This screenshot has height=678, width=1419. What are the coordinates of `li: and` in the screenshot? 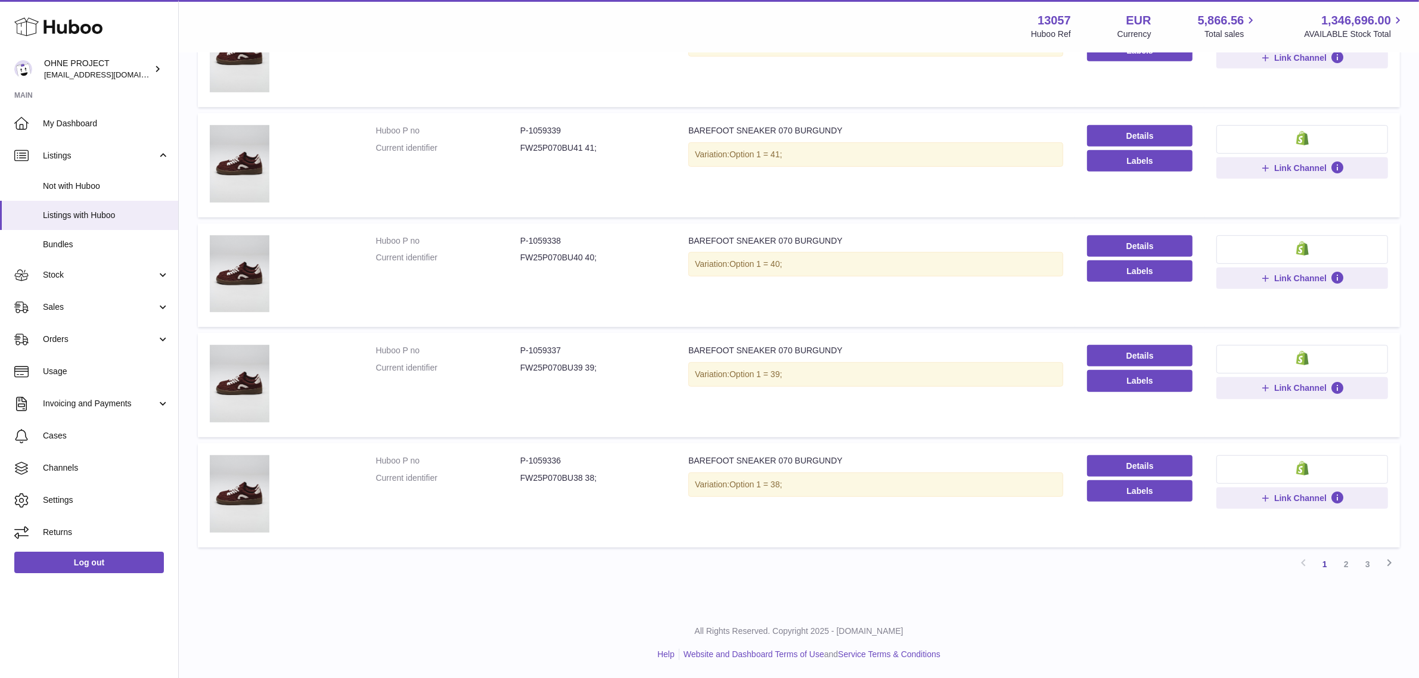 It's located at (810, 654).